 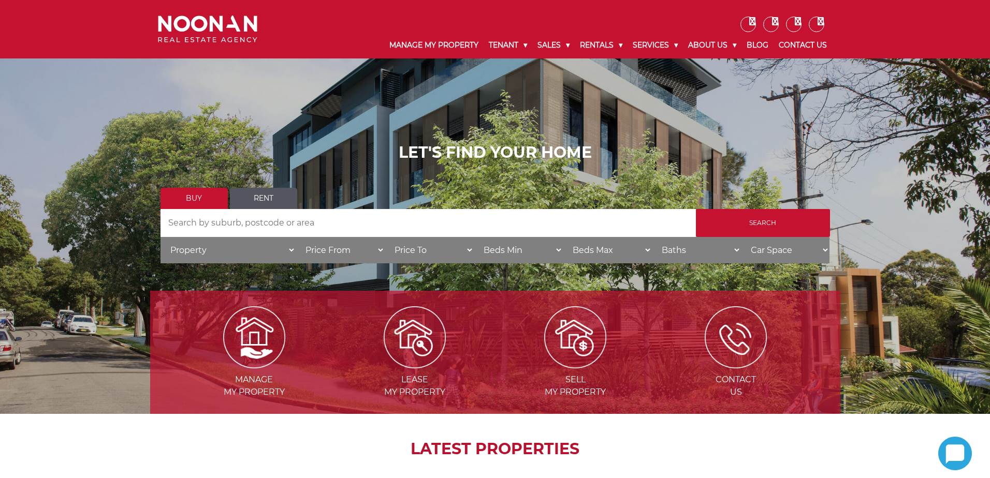 What do you see at coordinates (655, 45) in the screenshot?
I see `a: Services` at bounding box center [655, 45].